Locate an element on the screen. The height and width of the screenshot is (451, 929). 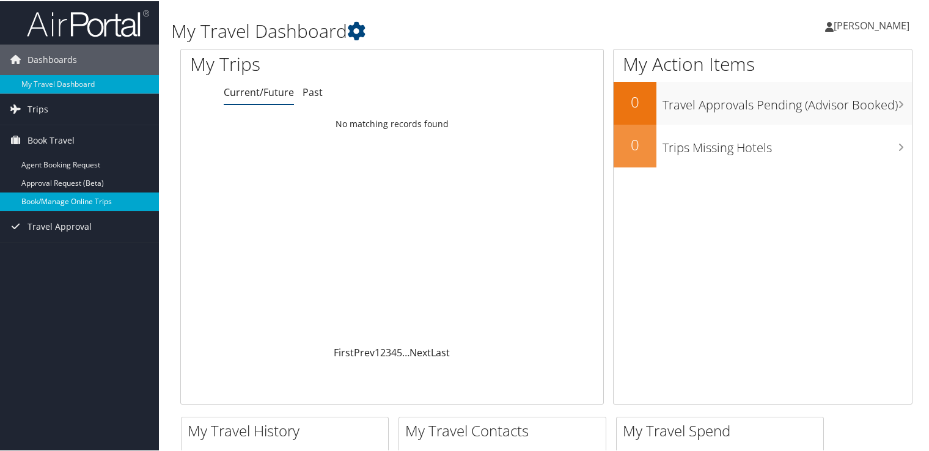
a: 1 is located at coordinates (377, 352).